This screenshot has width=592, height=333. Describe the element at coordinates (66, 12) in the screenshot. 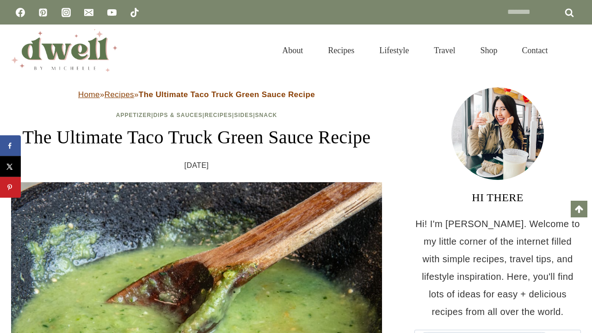

I see `a: Instagram` at that location.